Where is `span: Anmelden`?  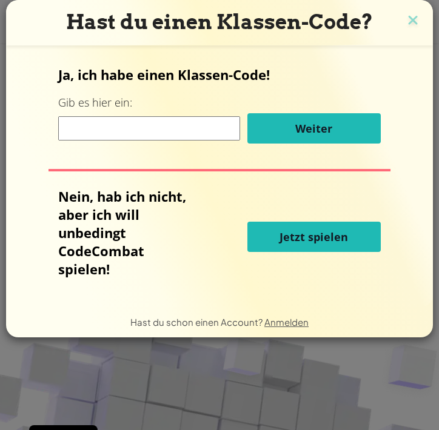 span: Anmelden is located at coordinates (286, 322).